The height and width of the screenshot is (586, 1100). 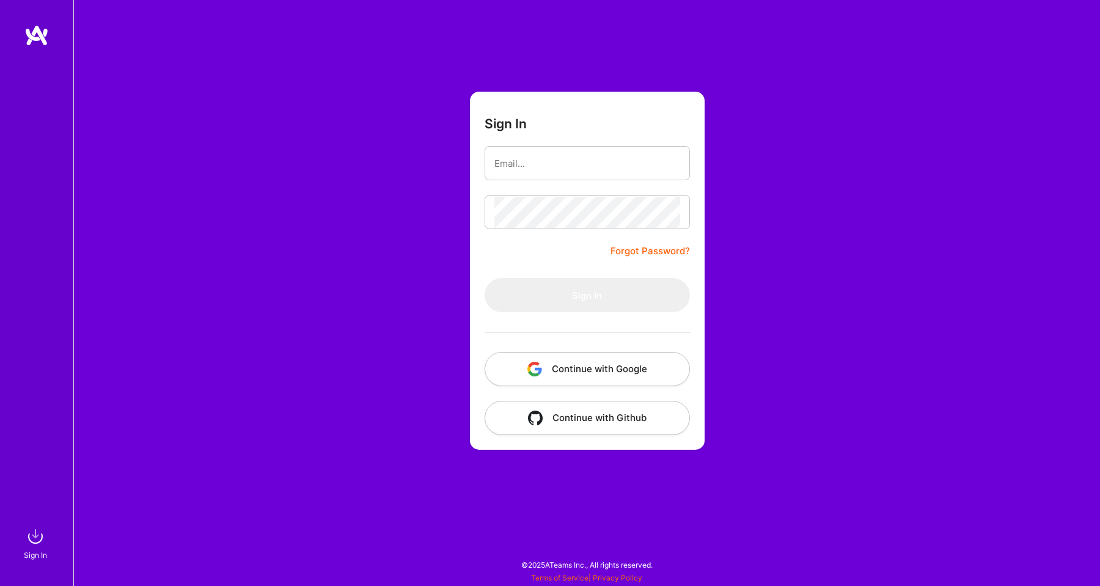 What do you see at coordinates (587, 565) in the screenshot?
I see `div: © 2025 ATeams Inc., All rights reserved.` at bounding box center [587, 565].